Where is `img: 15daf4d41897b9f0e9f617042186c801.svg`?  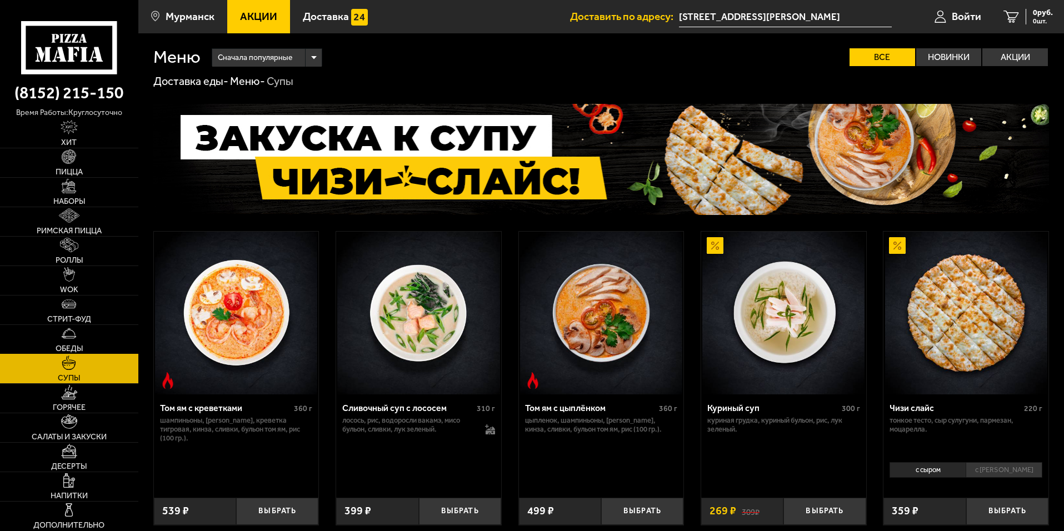 img: 15daf4d41897b9f0e9f617042186c801.svg is located at coordinates (359, 17).